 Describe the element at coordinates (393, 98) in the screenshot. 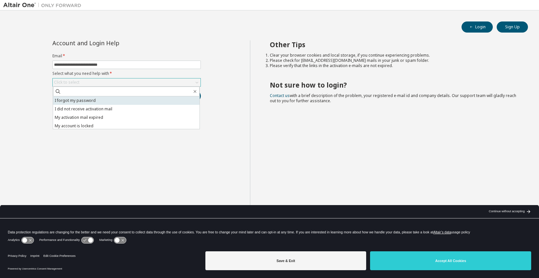

I see `span: with a brief description of the problem, your registered e-mail id and company details. Our suppo...` at that location.